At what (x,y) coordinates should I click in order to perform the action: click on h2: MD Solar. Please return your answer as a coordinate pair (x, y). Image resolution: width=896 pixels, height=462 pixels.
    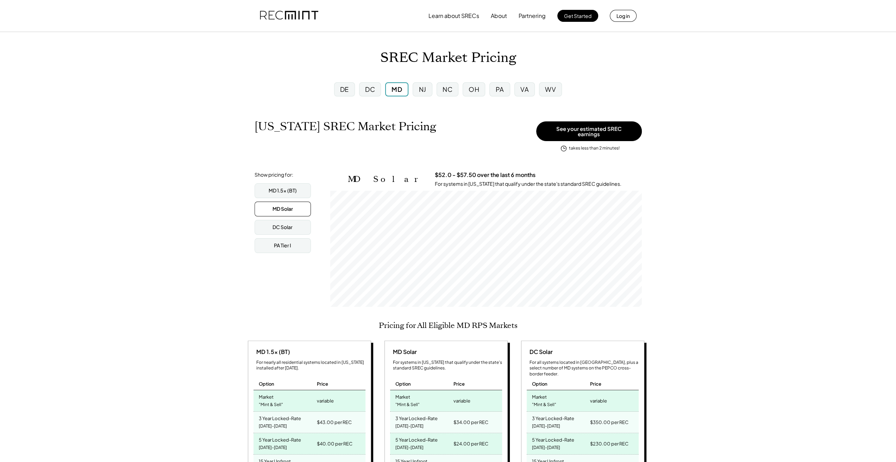
    Looking at the image, I should click on (386, 179).